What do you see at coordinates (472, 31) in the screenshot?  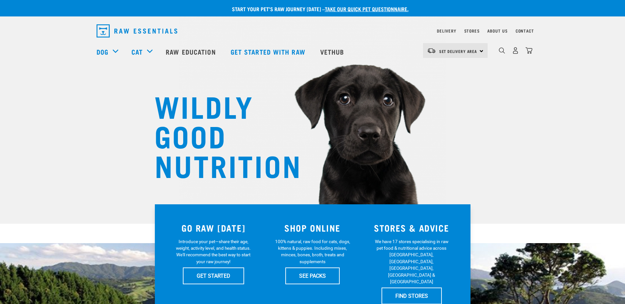 I see `a: Stores` at bounding box center [472, 31].